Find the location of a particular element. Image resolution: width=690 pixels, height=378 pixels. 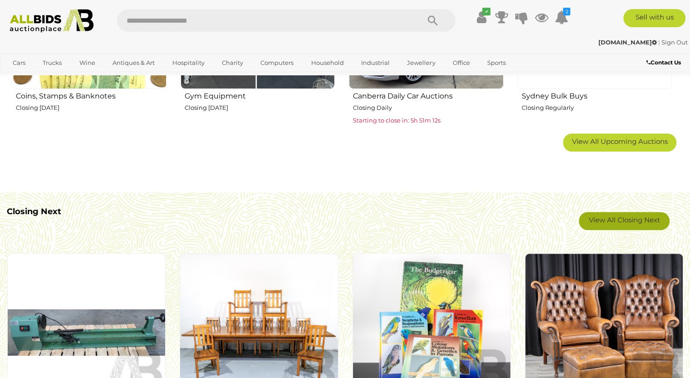

a: 2 is located at coordinates (561, 17).